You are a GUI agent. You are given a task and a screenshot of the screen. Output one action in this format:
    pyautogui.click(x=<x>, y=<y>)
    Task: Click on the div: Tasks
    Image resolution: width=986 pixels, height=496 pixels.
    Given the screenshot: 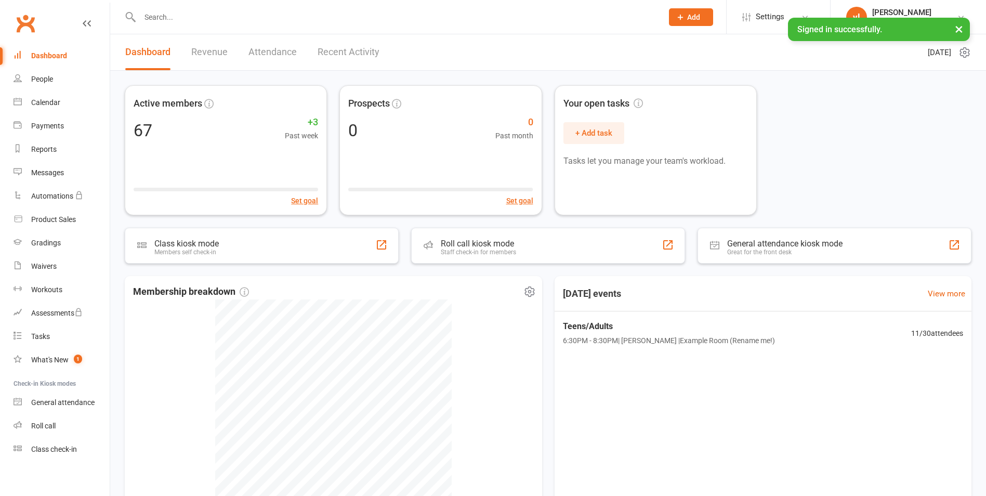 What is the action you would take?
    pyautogui.click(x=41, y=336)
    